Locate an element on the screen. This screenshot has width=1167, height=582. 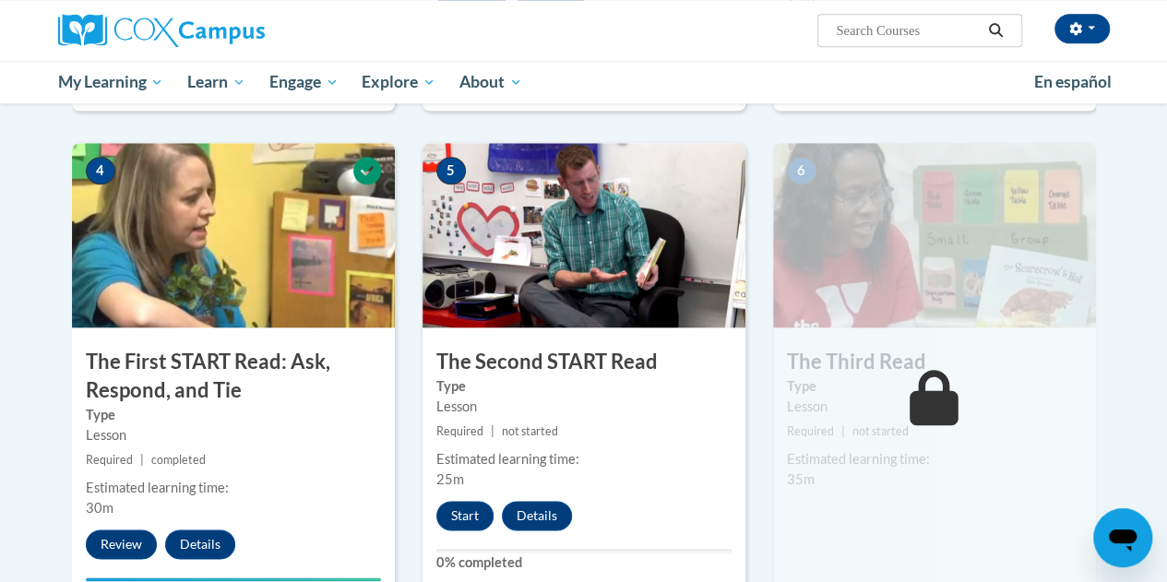
span: 25m is located at coordinates (450, 479).